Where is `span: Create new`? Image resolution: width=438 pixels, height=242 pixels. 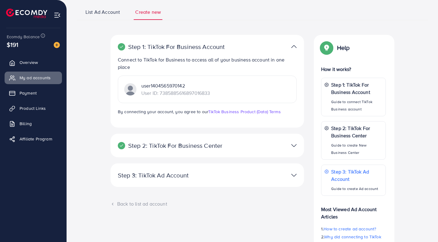 span: Create new is located at coordinates (148, 12).